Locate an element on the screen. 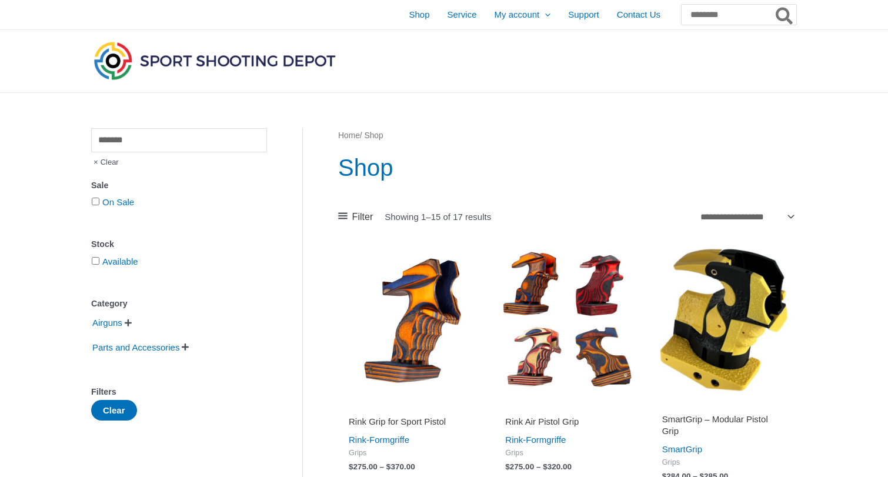  p: Showing 1–15 of 17 results is located at coordinates (438, 217).